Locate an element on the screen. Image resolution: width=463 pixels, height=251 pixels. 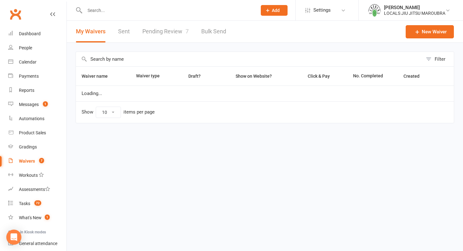
div: LOCALS JIU JITSU MAROUBRA is located at coordinates (414, 13).